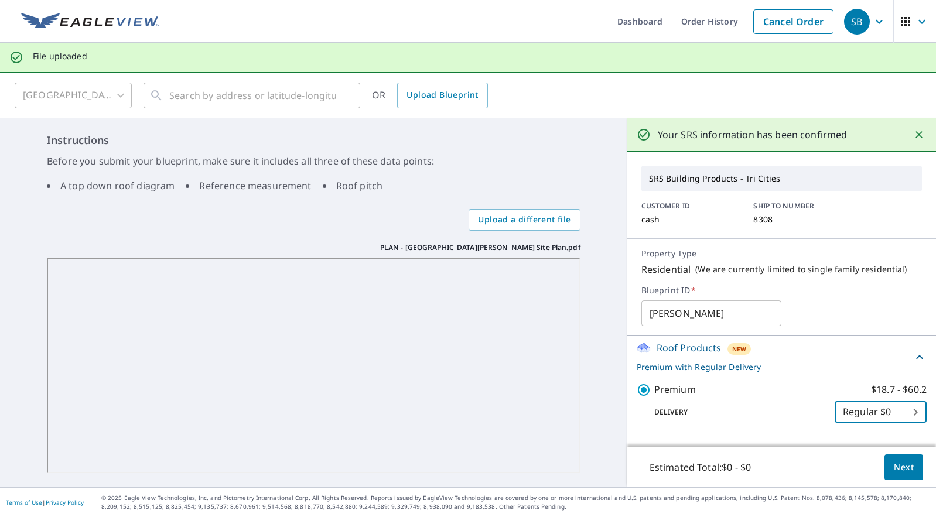 The width and height of the screenshot is (936, 517). Describe the element at coordinates (735, 412) in the screenshot. I see `p: Delivery` at that location.